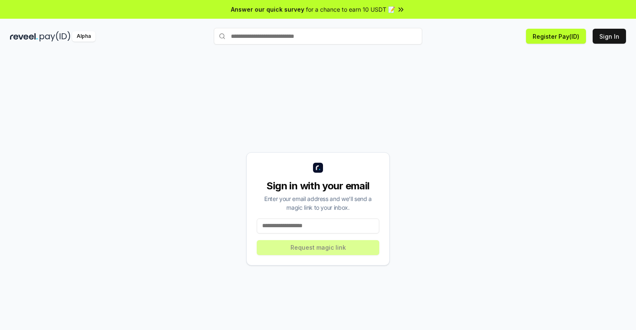  What do you see at coordinates (55, 36) in the screenshot?
I see `img: pay_id` at bounding box center [55, 36].